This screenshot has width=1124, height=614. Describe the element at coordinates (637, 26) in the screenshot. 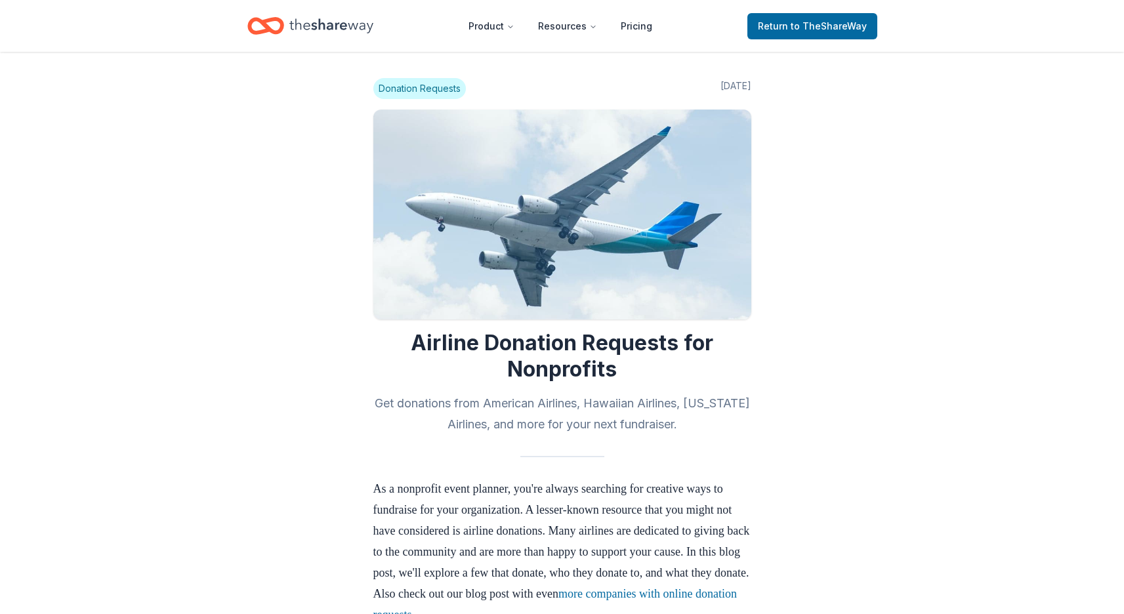

I see `a: Pricing` at that location.